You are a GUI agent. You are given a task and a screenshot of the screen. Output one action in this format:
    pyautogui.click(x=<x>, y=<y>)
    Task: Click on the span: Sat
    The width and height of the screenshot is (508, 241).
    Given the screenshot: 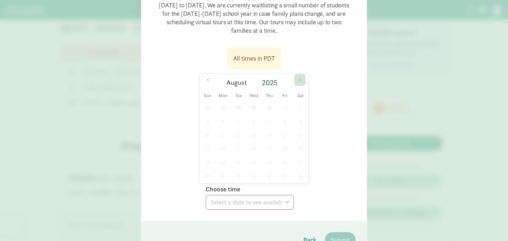 What is the action you would take?
    pyautogui.click(x=300, y=96)
    